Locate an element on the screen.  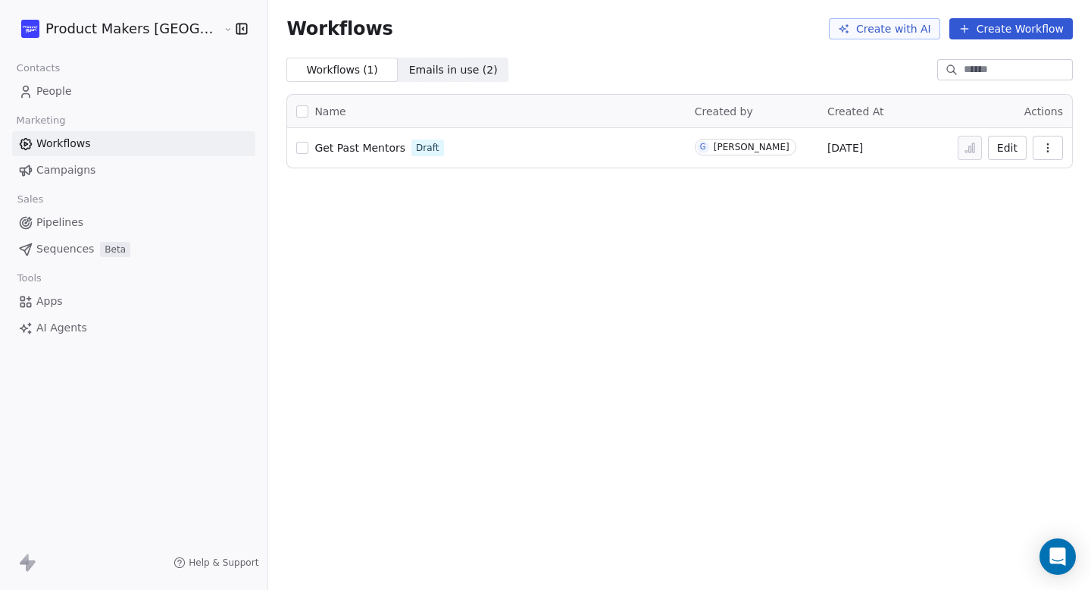
button: Create with AI is located at coordinates (885, 29).